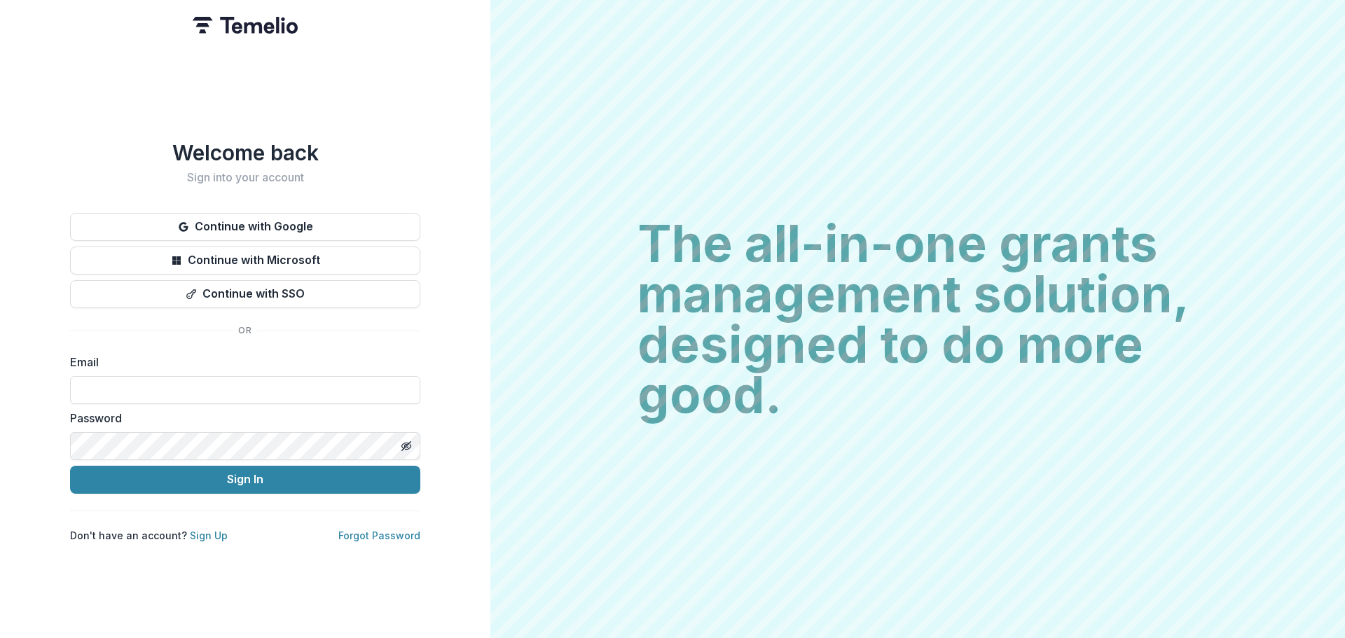 This screenshot has height=638, width=1345. What do you see at coordinates (406, 446) in the screenshot?
I see `button: Toggle password visibility` at bounding box center [406, 446].